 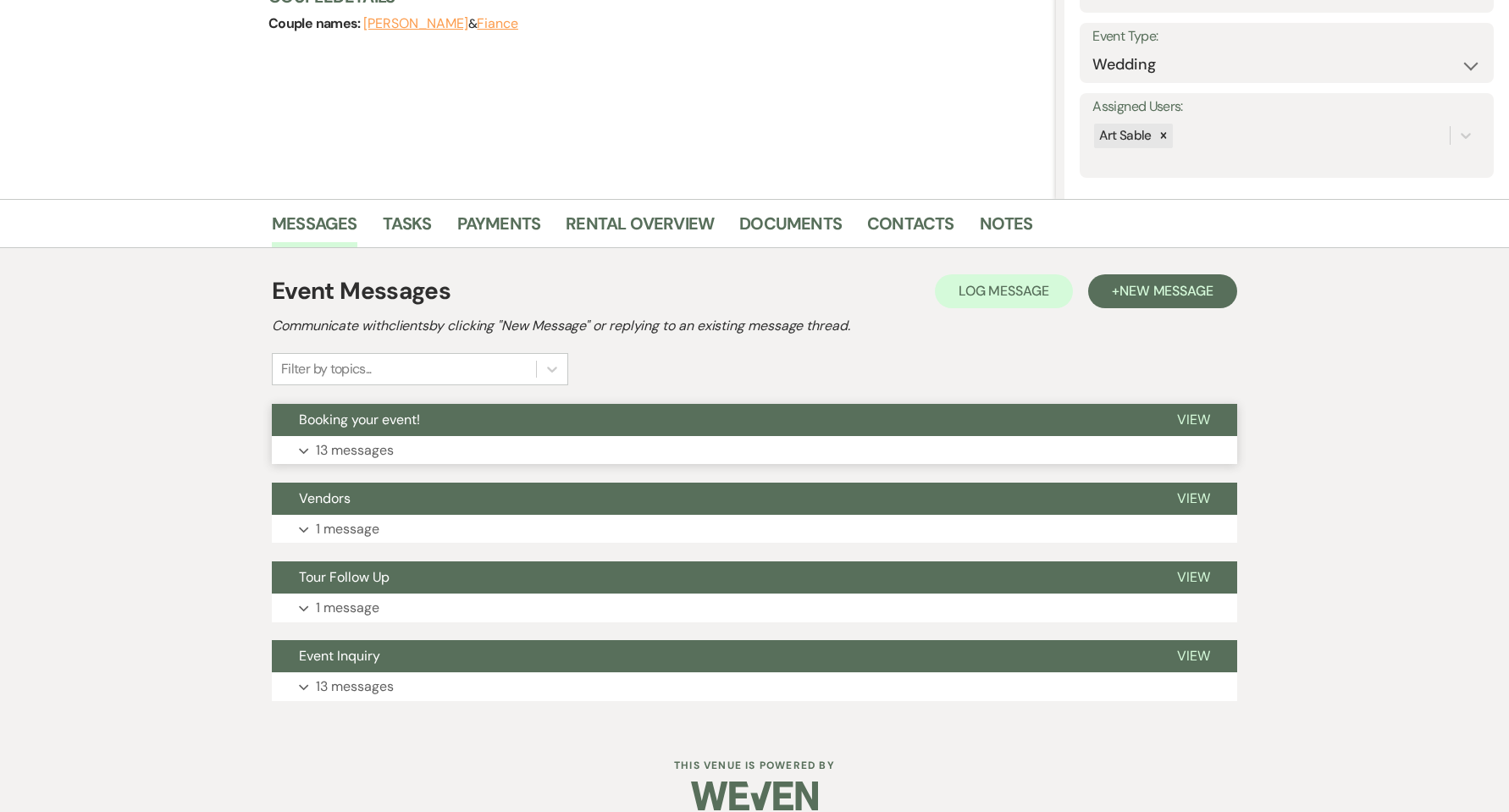 What do you see at coordinates (1006, 229) in the screenshot?
I see `a: Notes` at bounding box center [1006, 229].